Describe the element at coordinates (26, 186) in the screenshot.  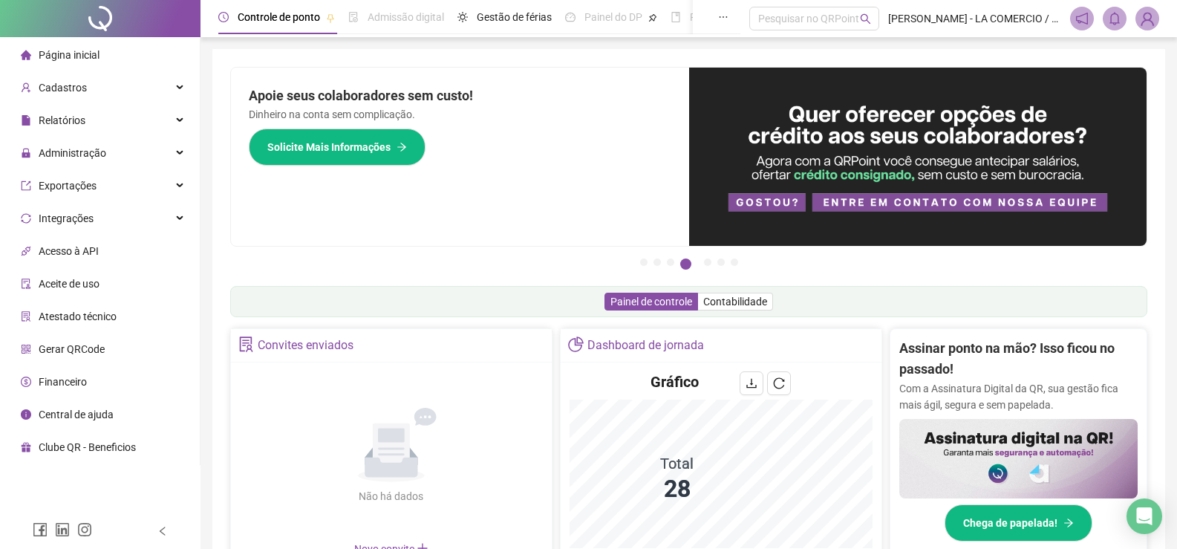
I see `span: export` at that location.